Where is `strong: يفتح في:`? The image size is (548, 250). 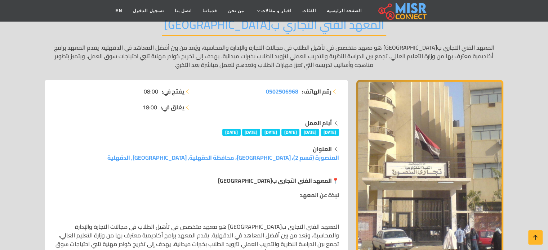
strong: يفتح في: is located at coordinates (173, 91).